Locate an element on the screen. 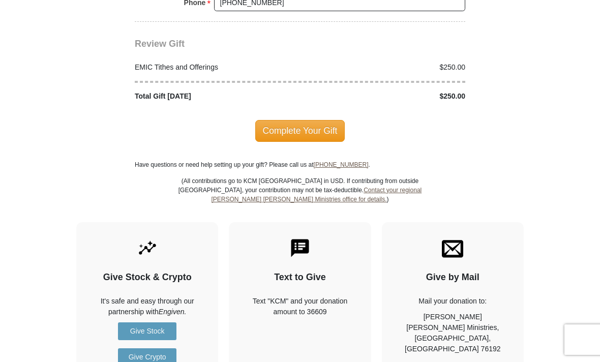  span: Review Gift is located at coordinates (160, 44).